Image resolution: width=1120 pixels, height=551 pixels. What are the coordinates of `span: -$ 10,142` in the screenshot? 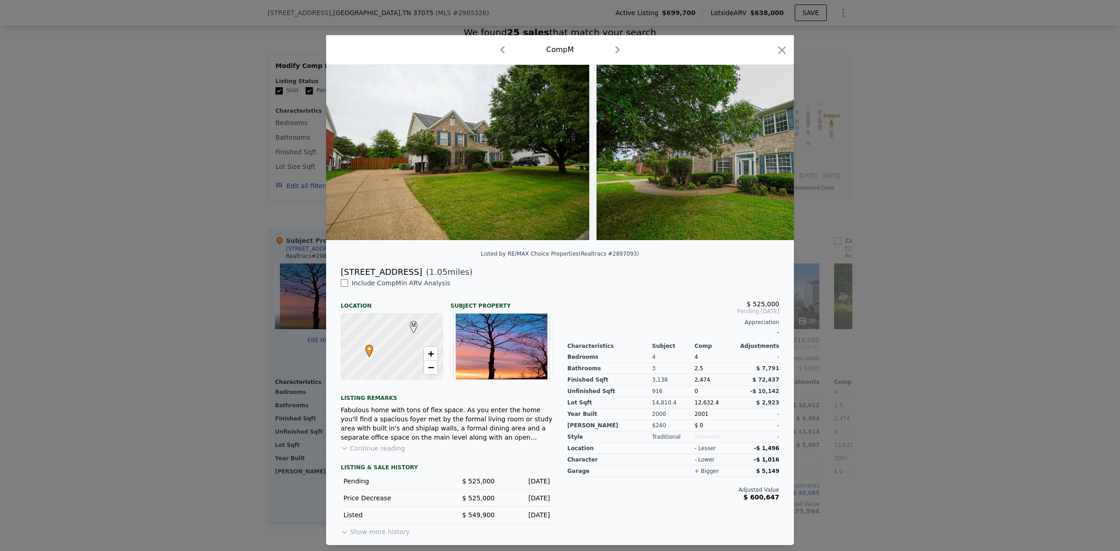 It's located at (765, 391).